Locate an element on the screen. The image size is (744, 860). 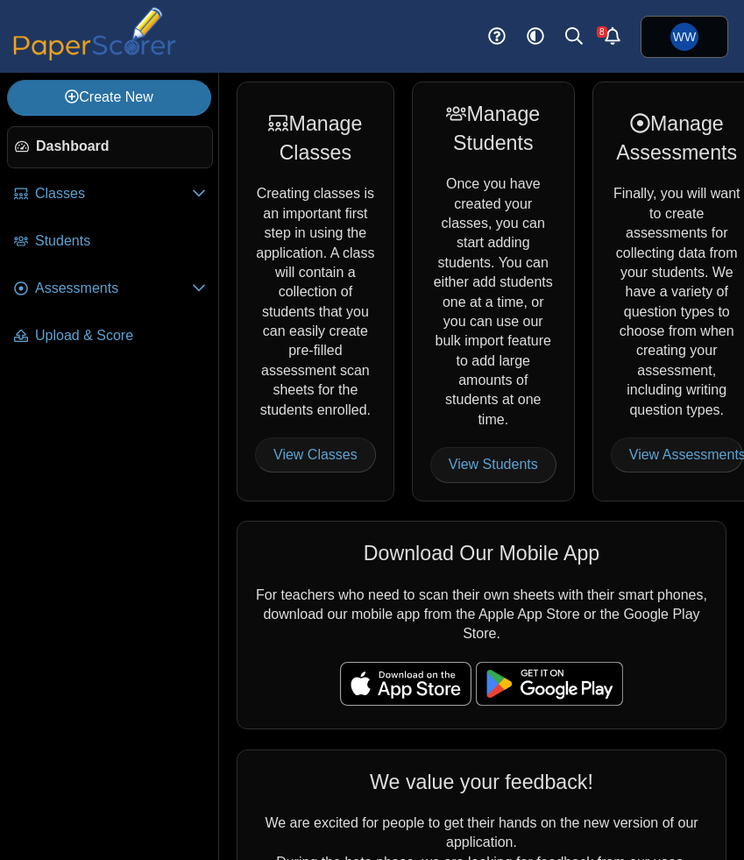
img: PaperScorer is located at coordinates (95, 33).